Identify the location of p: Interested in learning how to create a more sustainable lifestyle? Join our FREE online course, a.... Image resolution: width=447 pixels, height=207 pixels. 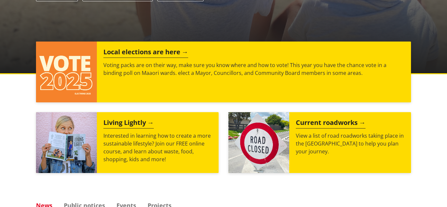
(158, 148).